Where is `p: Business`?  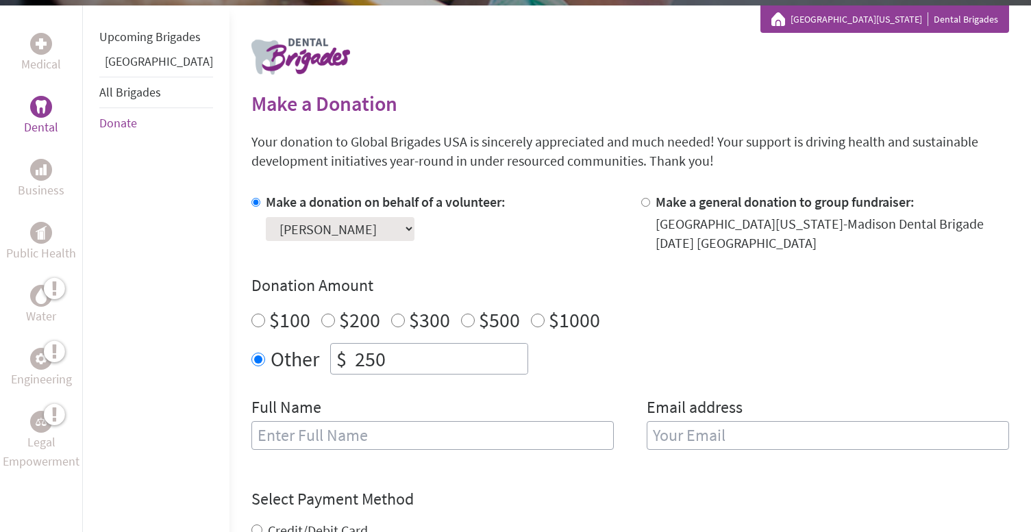
p: Business is located at coordinates (41, 190).